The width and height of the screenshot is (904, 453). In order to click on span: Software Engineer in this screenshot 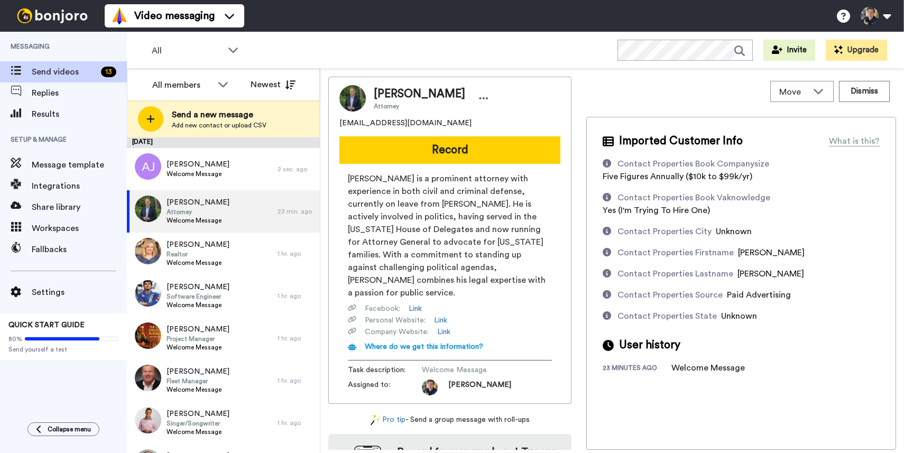, I will do `click(198, 297)`.